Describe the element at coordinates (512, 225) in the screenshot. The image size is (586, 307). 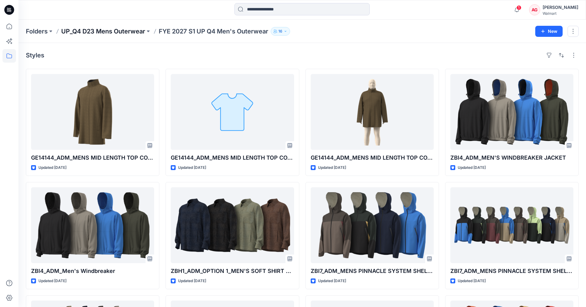
I see `a: ZBI7_ADM_MENS PINNACLE SYSTEM SHELL JACKET` at that location.